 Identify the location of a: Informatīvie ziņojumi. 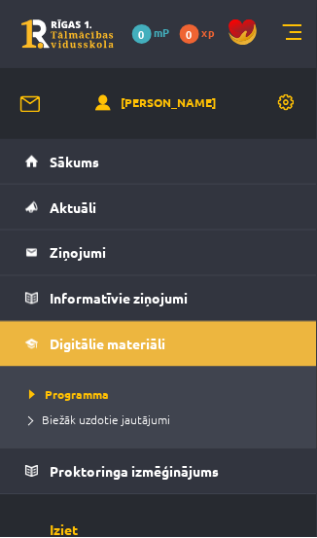
(159, 299).